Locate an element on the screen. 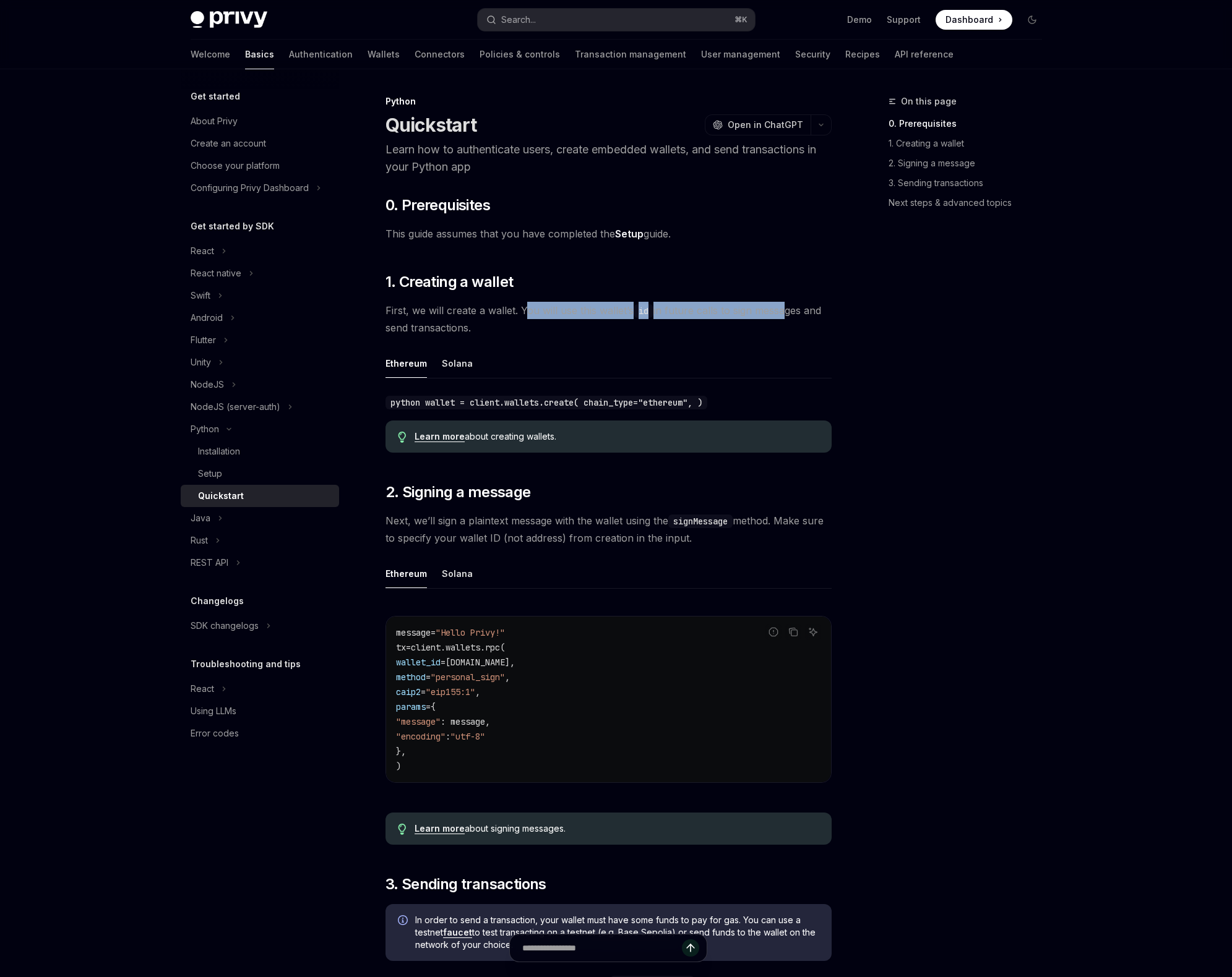 The image size is (1232, 977). button: Toggle Unity section is located at coordinates (260, 363).